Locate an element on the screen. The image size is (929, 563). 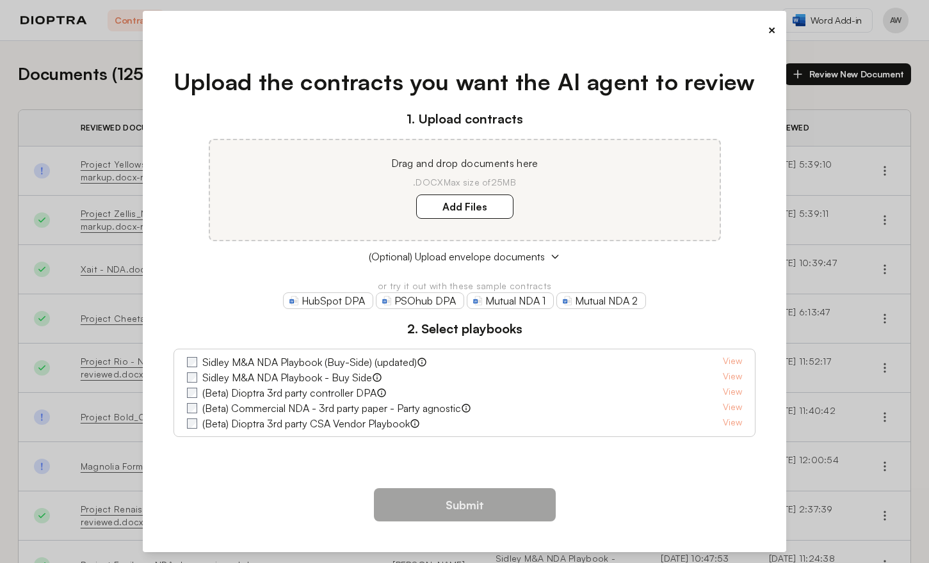
p: Drag and drop documents here is located at coordinates (465, 163).